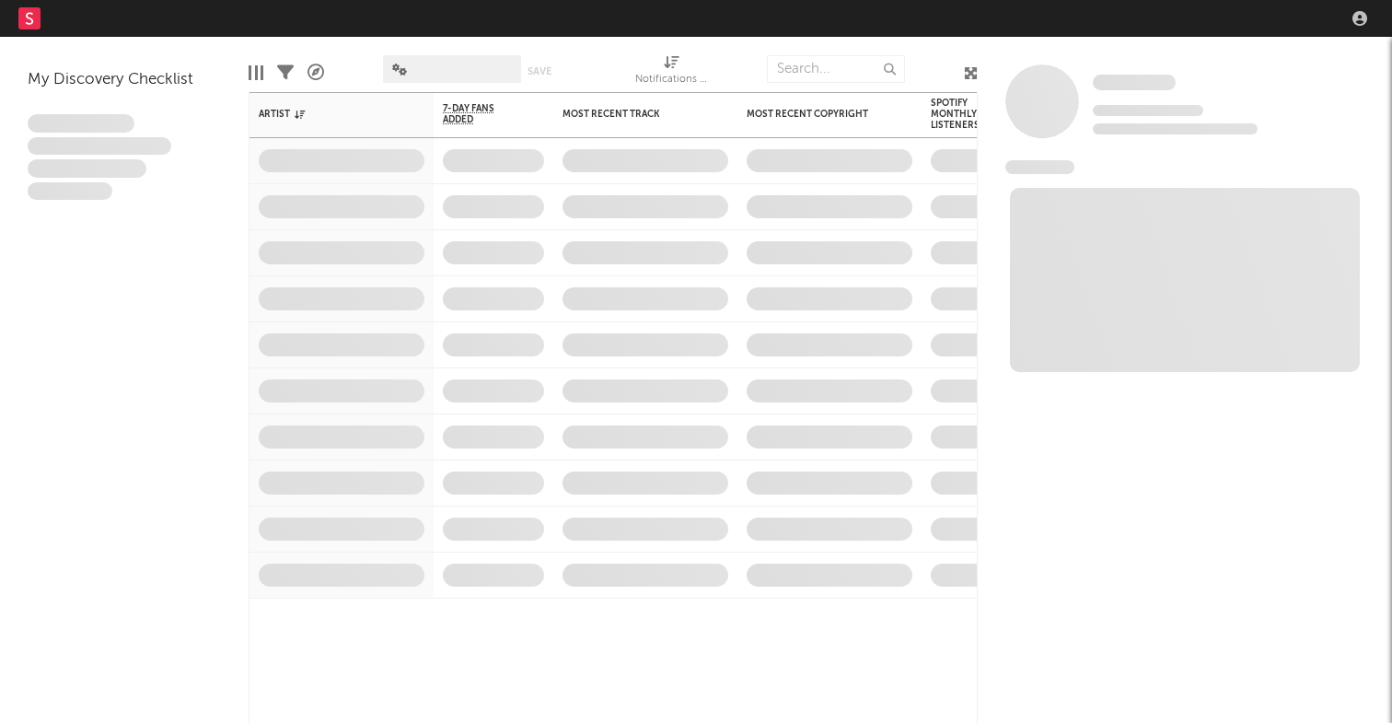 The height and width of the screenshot is (723, 1392). Describe the element at coordinates (87, 169) in the screenshot. I see `span: Praesent ac interdum` at that location.